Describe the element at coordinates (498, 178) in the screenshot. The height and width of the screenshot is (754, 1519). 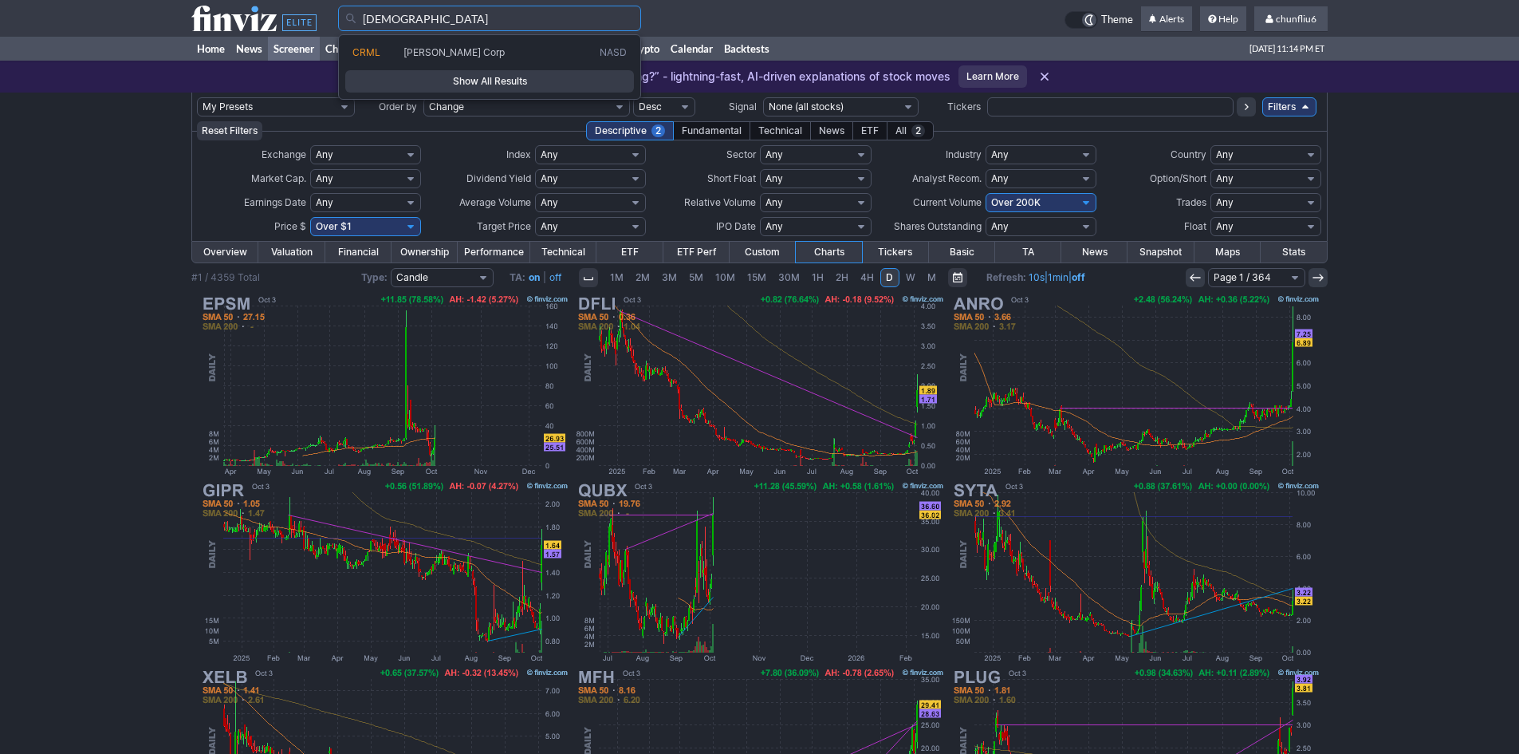
I see `span: Dividend Yield` at that location.